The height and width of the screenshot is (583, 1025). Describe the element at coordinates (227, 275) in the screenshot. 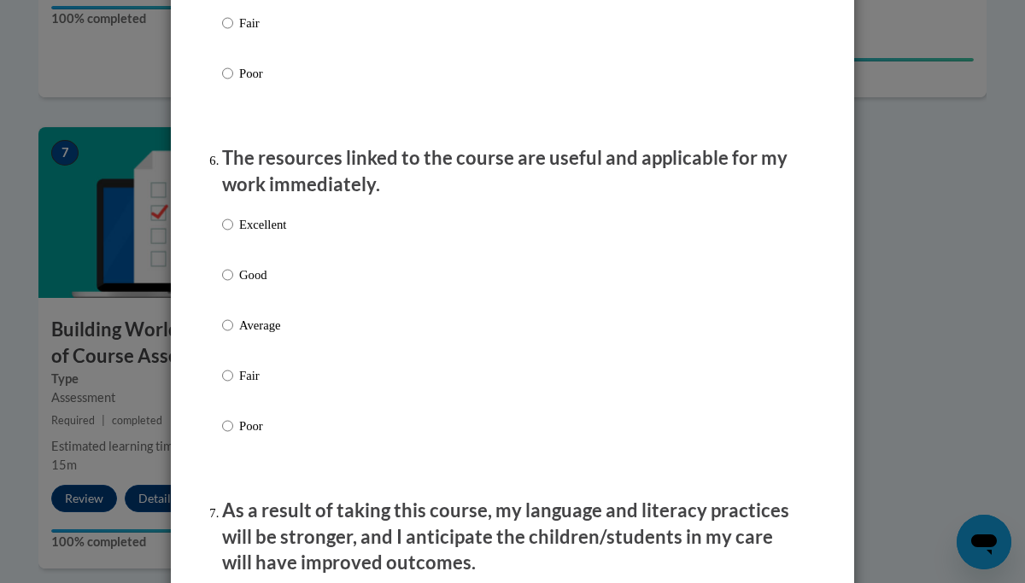

I see `input: Good` at that location.